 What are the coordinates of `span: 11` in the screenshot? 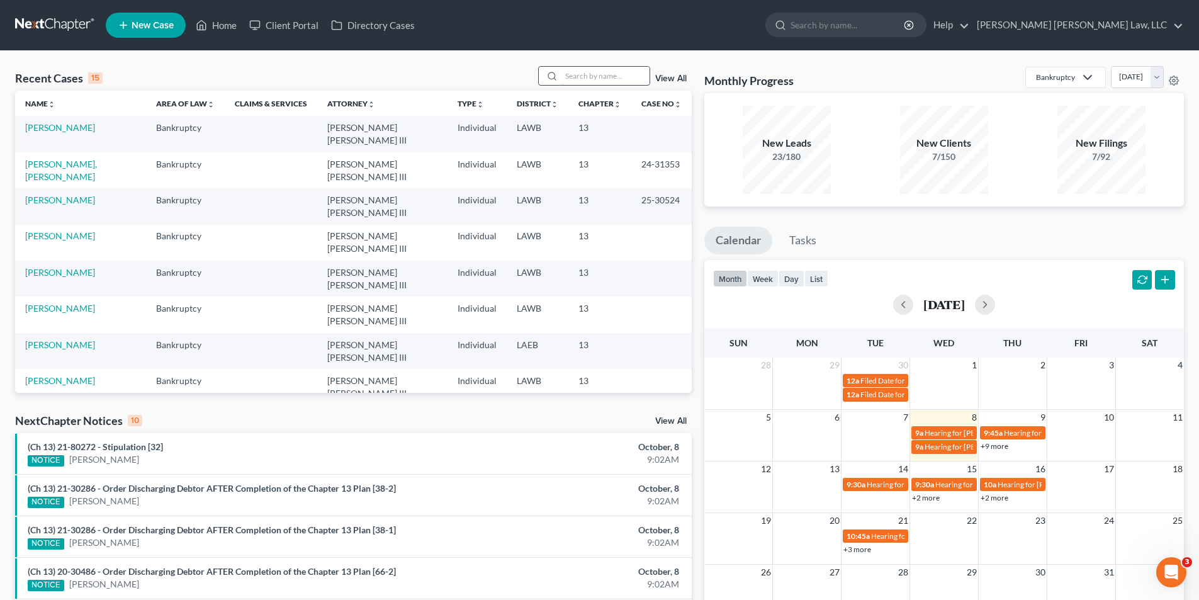 It's located at (1178, 417).